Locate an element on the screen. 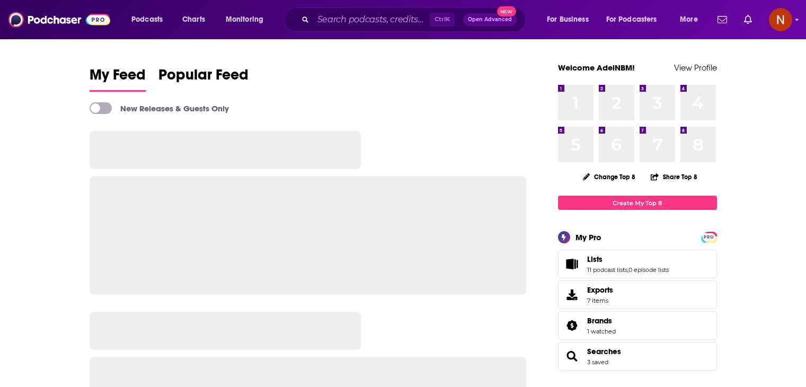  span: Logged in as AdelNBM is located at coordinates (780, 20).